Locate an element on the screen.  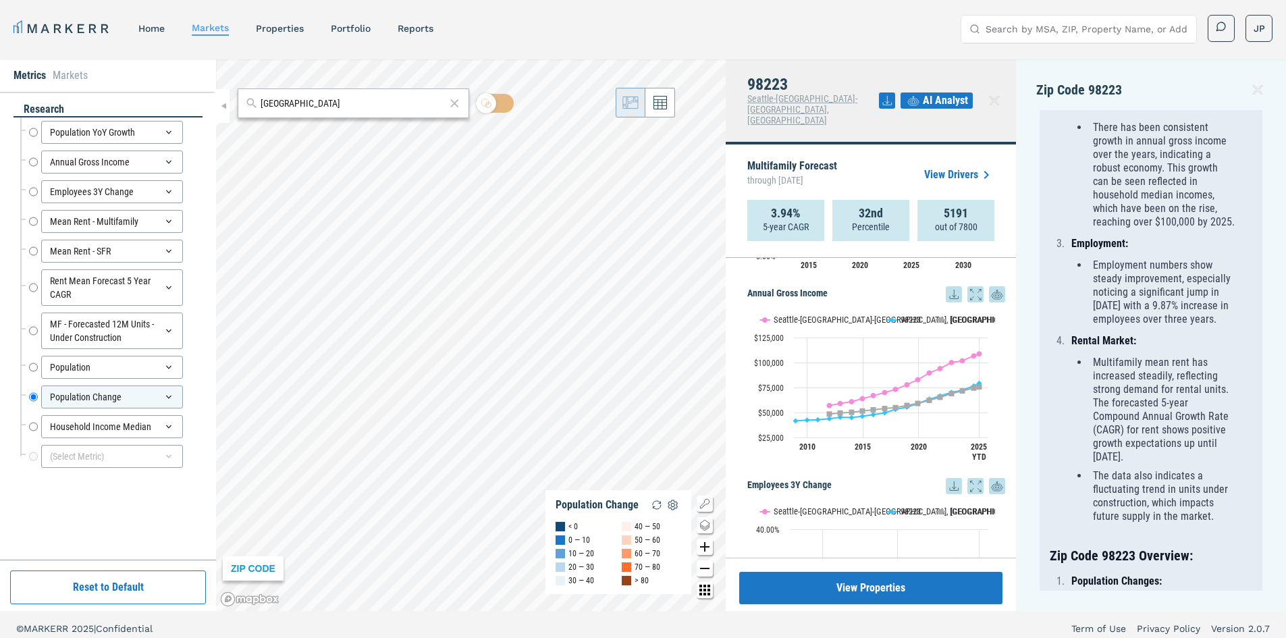
text: 2025 is located at coordinates (912, 265).